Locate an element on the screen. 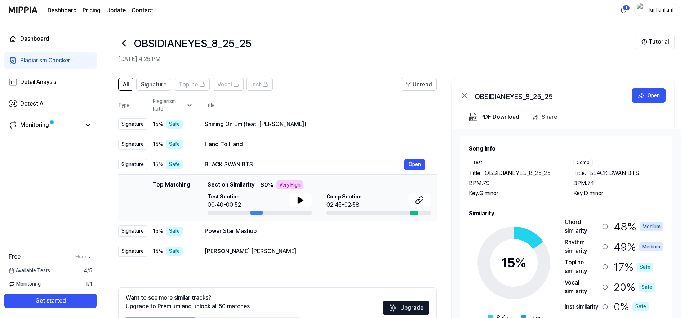 This screenshot has height=318, width=689. button: Topline is located at coordinates (192, 84).